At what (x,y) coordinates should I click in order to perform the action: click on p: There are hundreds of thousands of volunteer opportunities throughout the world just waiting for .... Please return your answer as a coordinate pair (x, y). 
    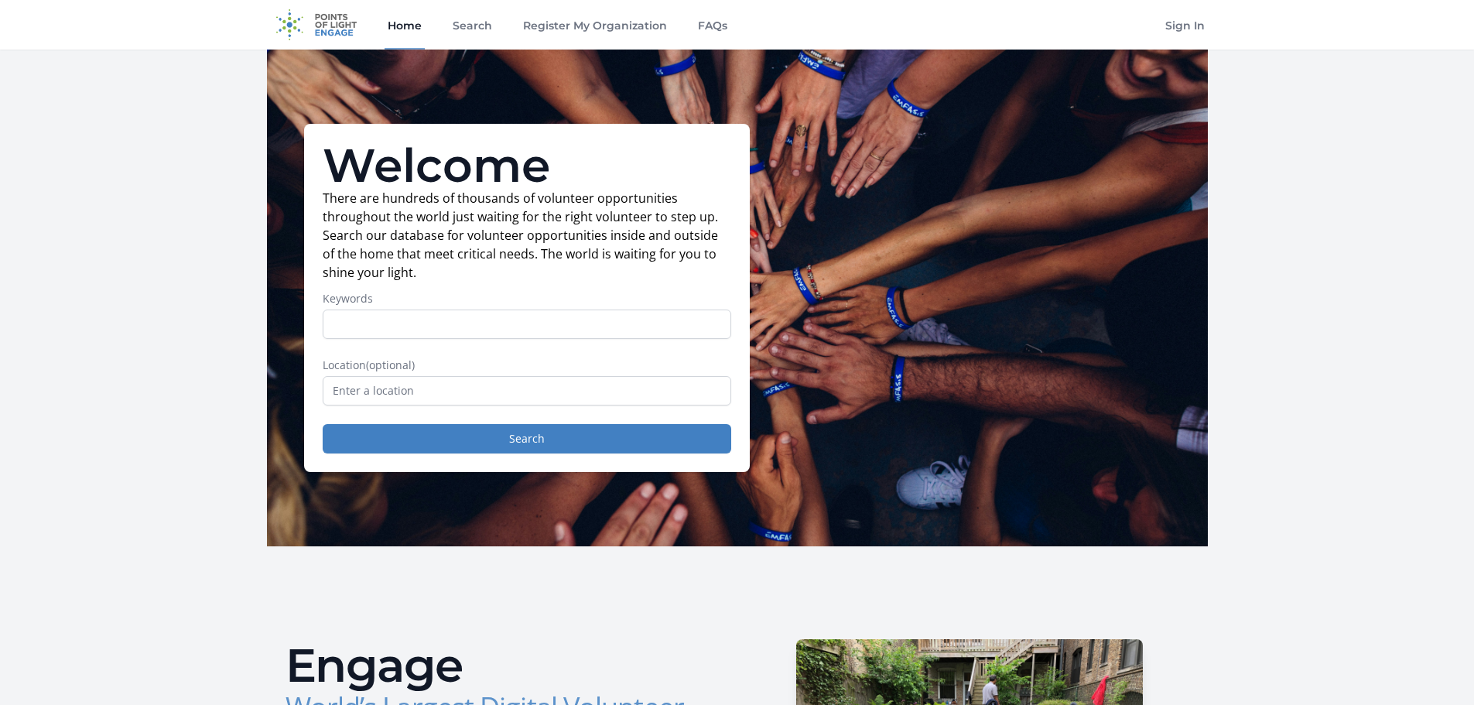
    Looking at the image, I should click on (527, 235).